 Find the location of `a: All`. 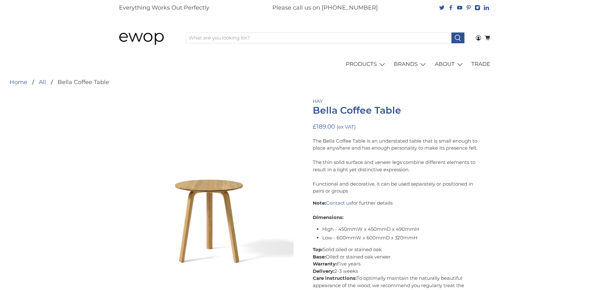

a: All is located at coordinates (42, 82).